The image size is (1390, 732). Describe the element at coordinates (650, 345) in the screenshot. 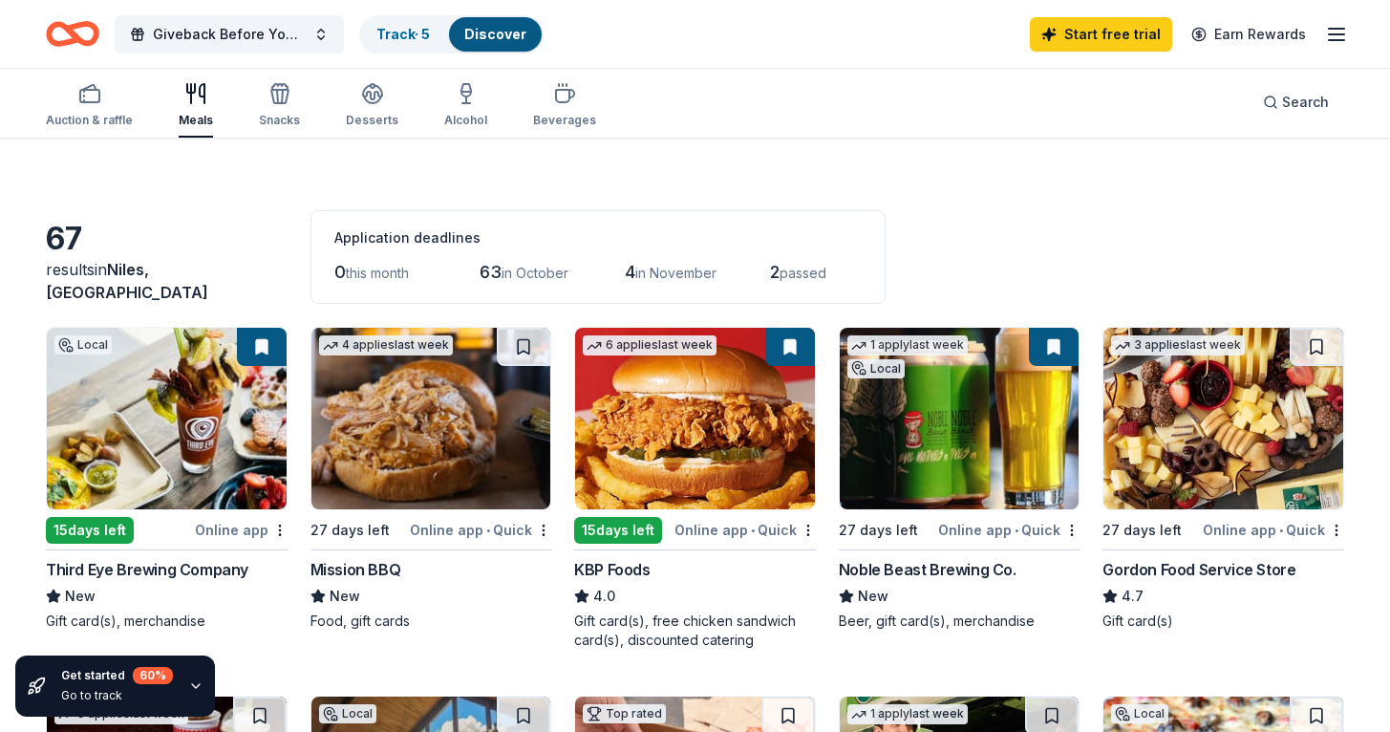

I see `div: 6 applies last week` at that location.